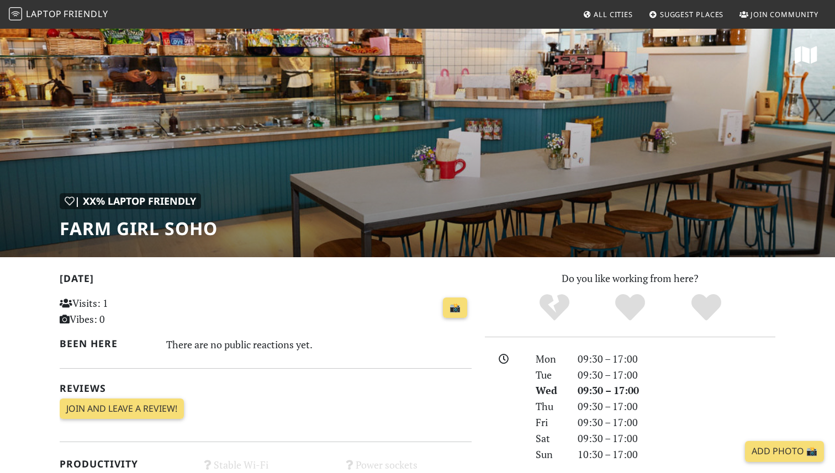 The width and height of the screenshot is (835, 473). What do you see at coordinates (707, 308) in the screenshot?
I see `div: Definitely!` at bounding box center [707, 308].